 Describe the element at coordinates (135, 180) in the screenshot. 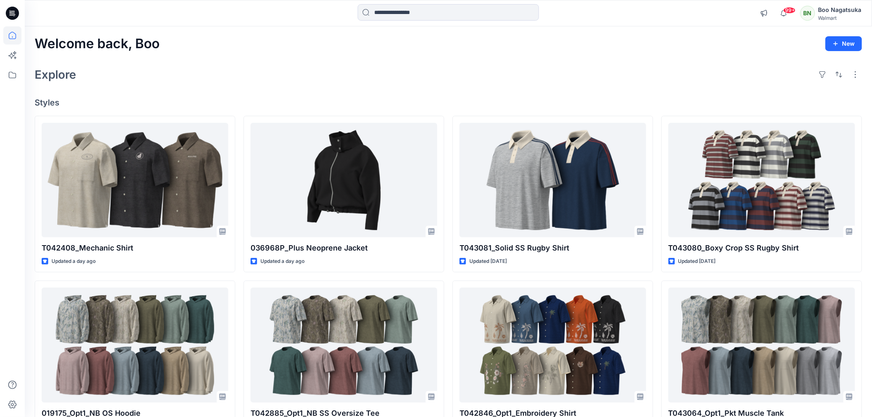

I see `a: T042408_Mechanic Shirt` at that location.